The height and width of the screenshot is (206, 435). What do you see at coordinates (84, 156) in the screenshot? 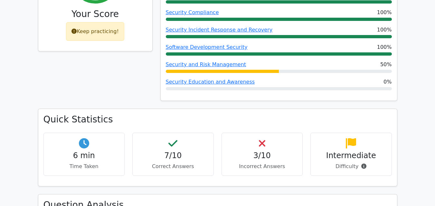
I see `h4: 6 min` at bounding box center [84, 156].